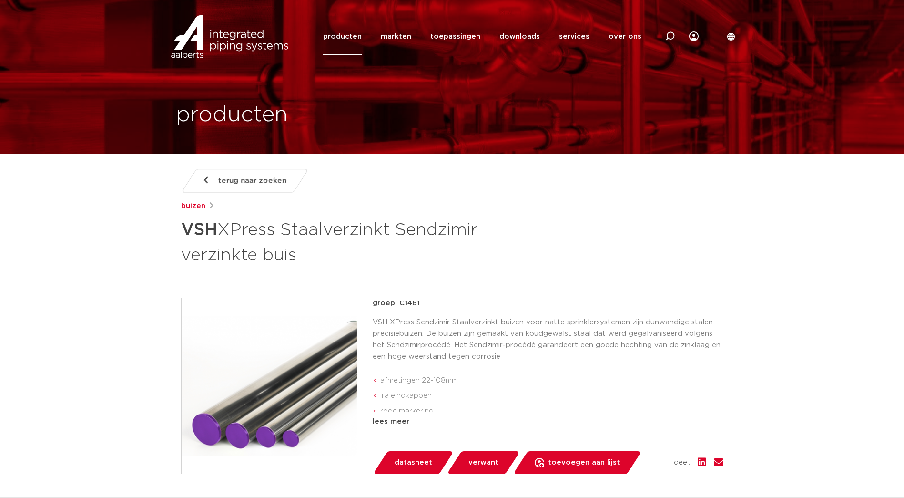 This screenshot has width=904, height=498. I want to click on a: buizen, so click(193, 206).